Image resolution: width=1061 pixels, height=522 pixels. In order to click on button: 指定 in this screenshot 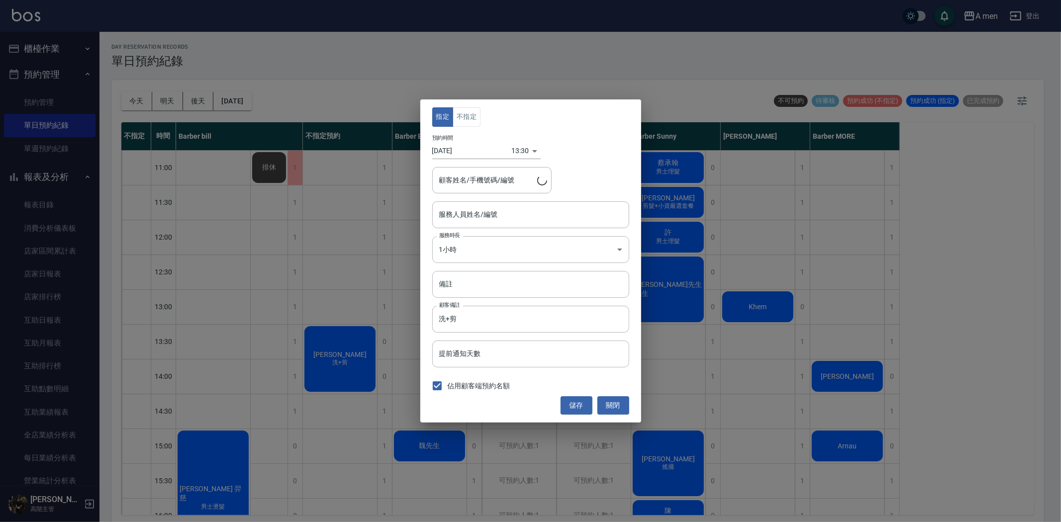, I will do `click(443, 117)`.